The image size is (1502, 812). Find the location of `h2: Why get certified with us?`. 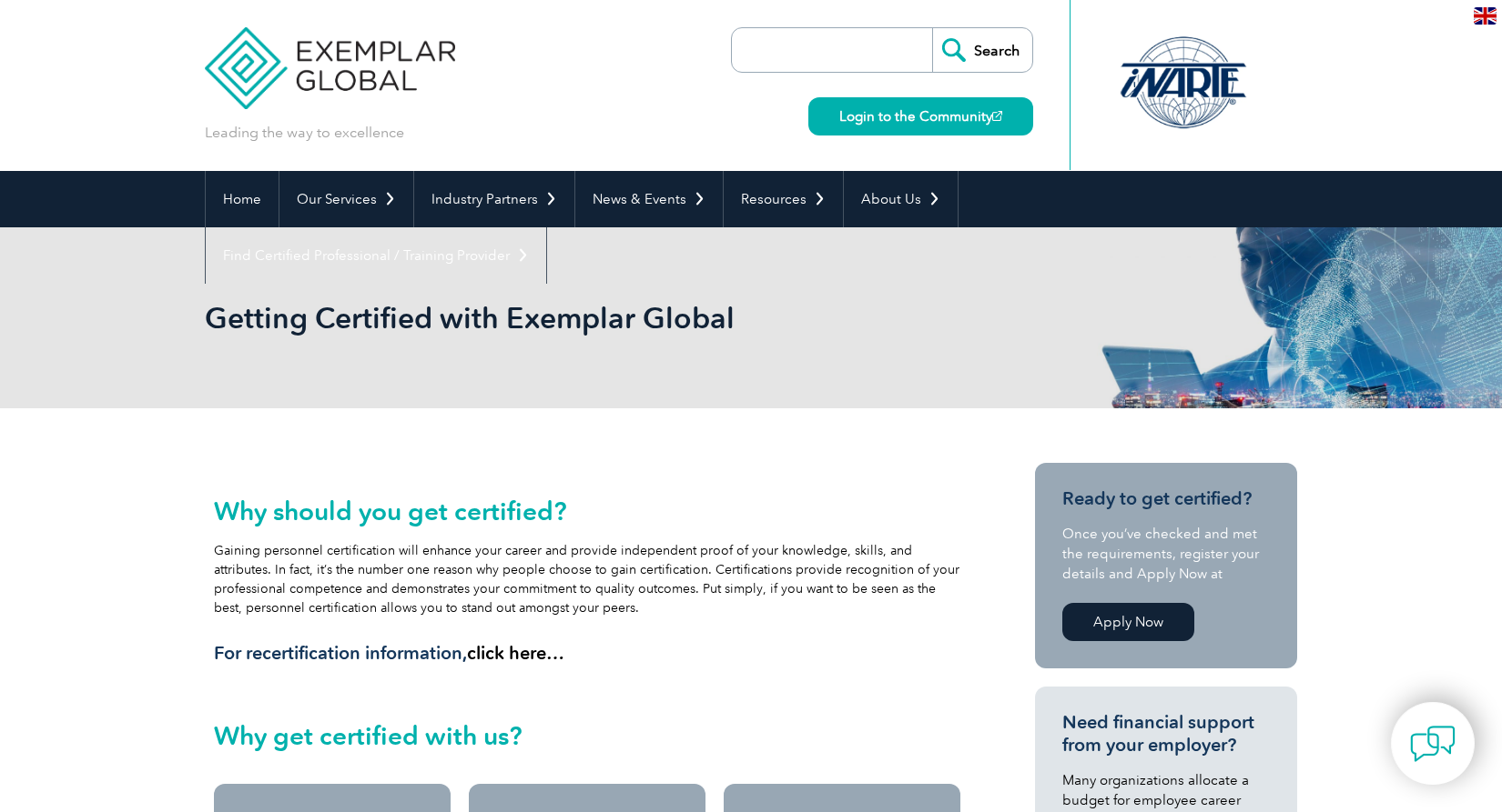

h2: Why get certified with us? is located at coordinates (587, 736).